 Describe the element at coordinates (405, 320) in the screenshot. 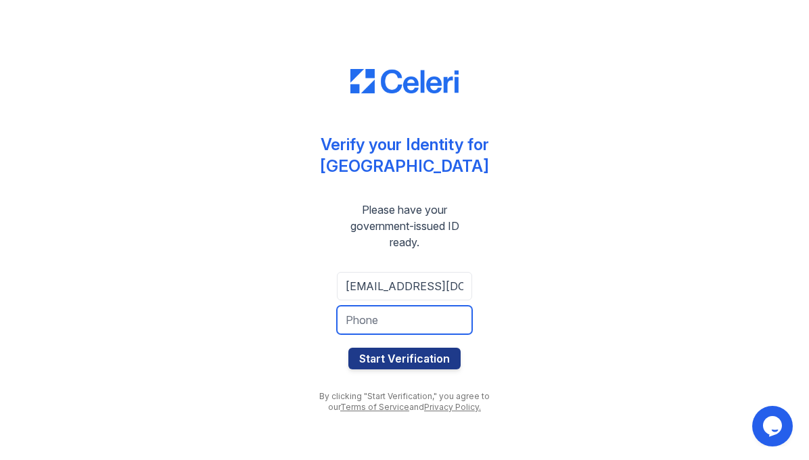

I see `input: Phone` at that location.